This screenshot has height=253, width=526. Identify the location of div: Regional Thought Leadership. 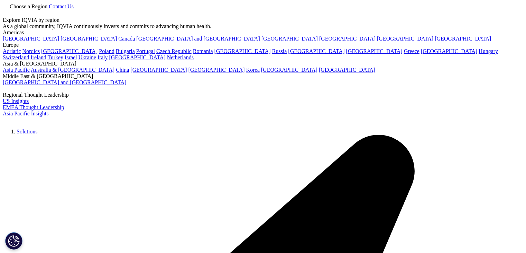
(263, 95).